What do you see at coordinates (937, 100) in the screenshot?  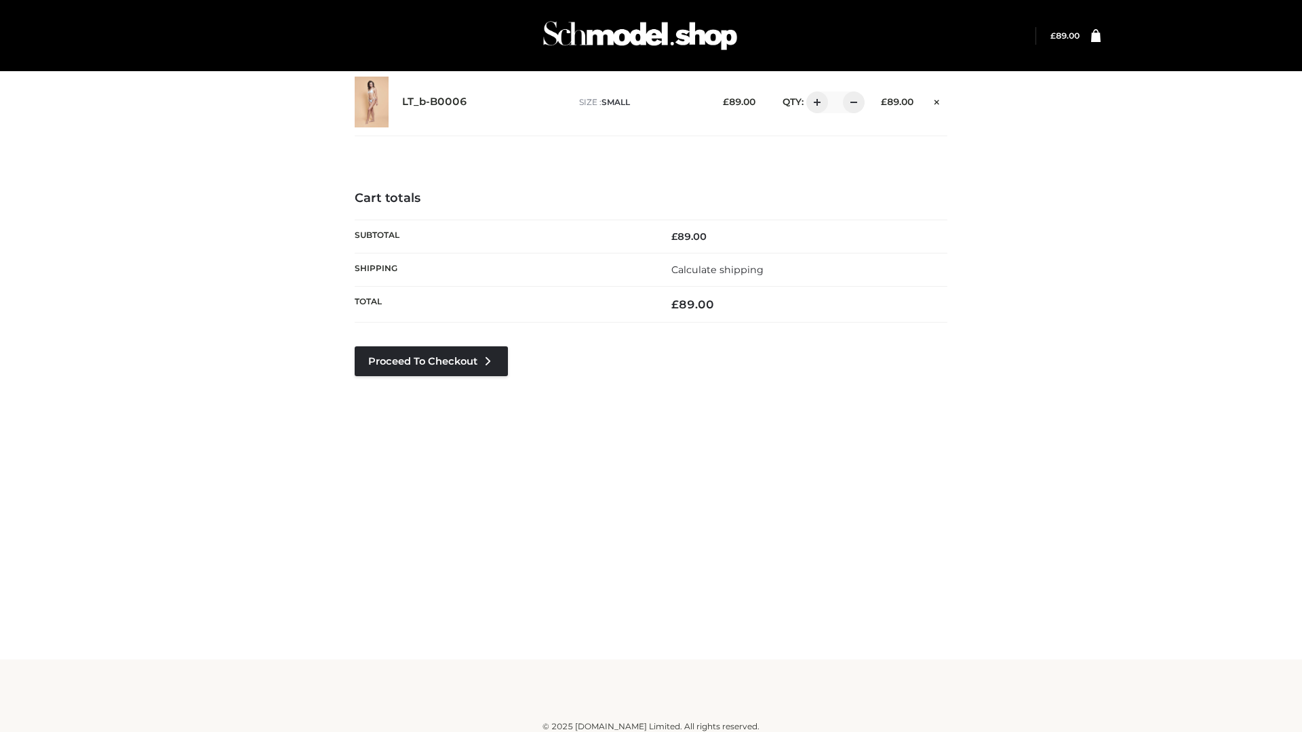 I see `a: Remove this item` at bounding box center [937, 100].